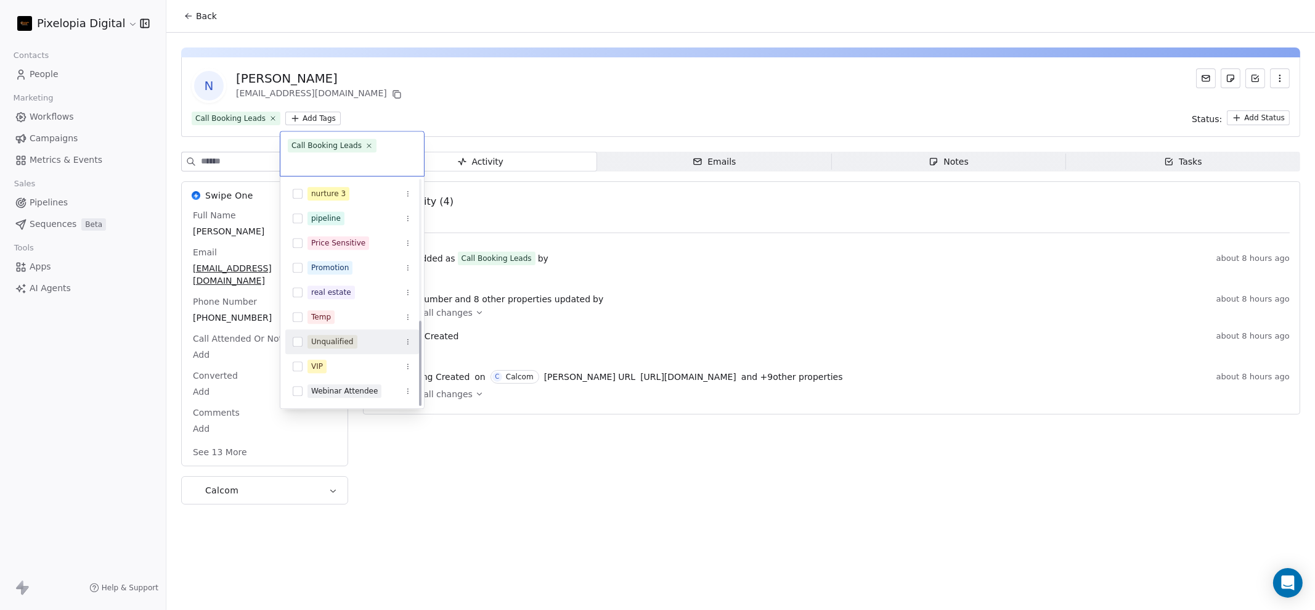 Image resolution: width=1315 pixels, height=610 pixels. I want to click on div: pipeline, so click(326, 218).